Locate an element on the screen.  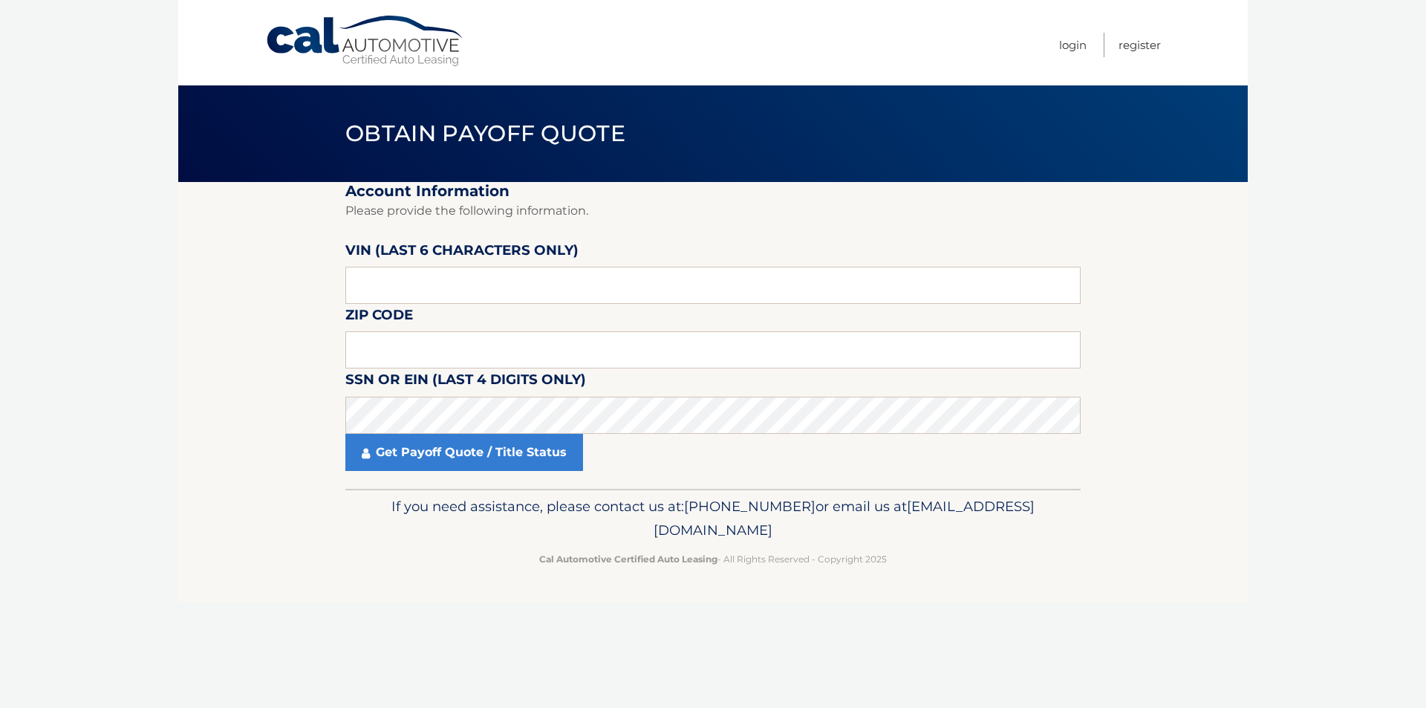
label: SSN or EIN (last 4 digits only) is located at coordinates (466, 382).